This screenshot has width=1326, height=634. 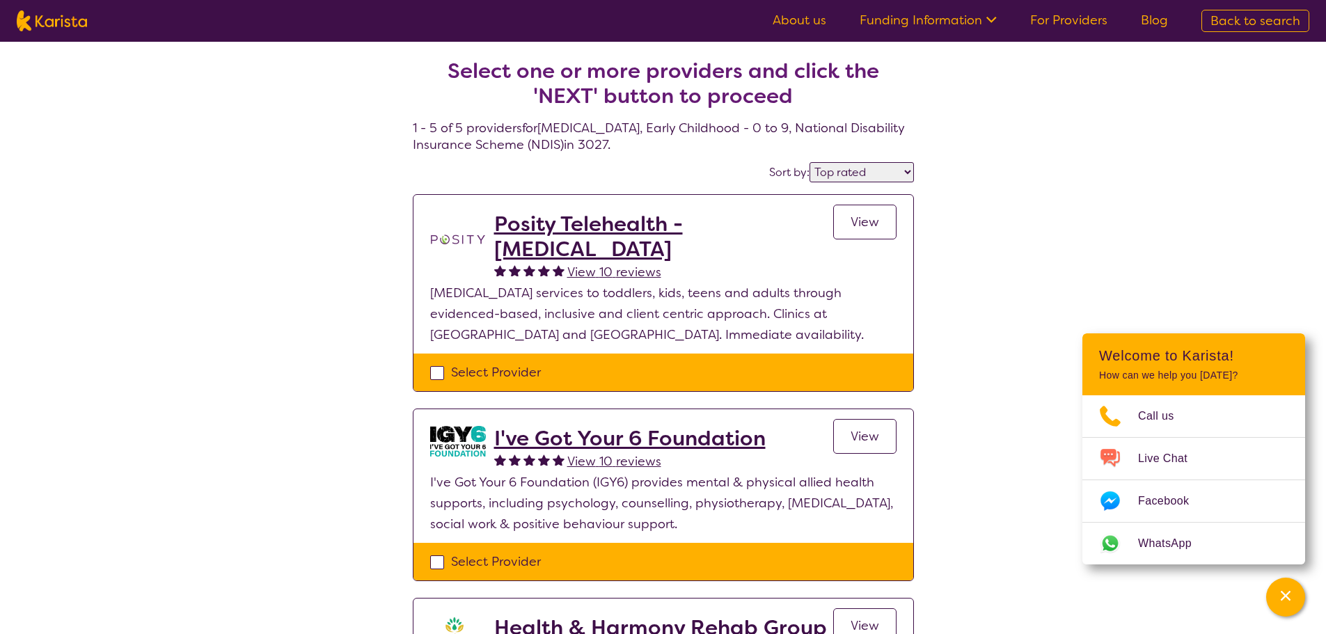 What do you see at coordinates (789, 172) in the screenshot?
I see `label: Sort by:` at bounding box center [789, 172].